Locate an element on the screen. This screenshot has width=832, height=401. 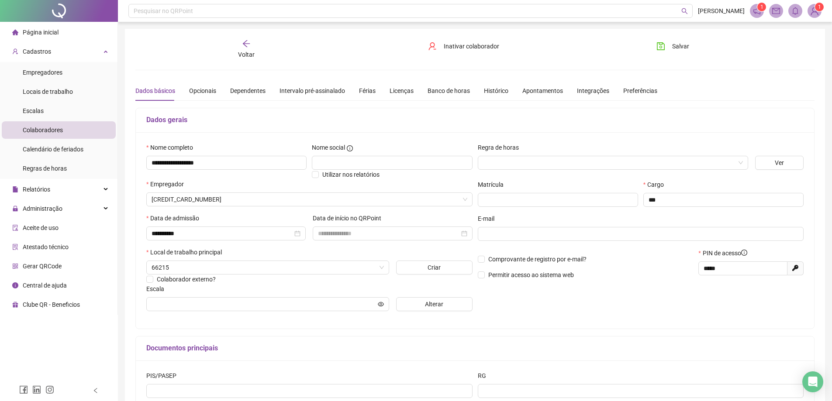
span: facebook is located at coordinates (24, 390).